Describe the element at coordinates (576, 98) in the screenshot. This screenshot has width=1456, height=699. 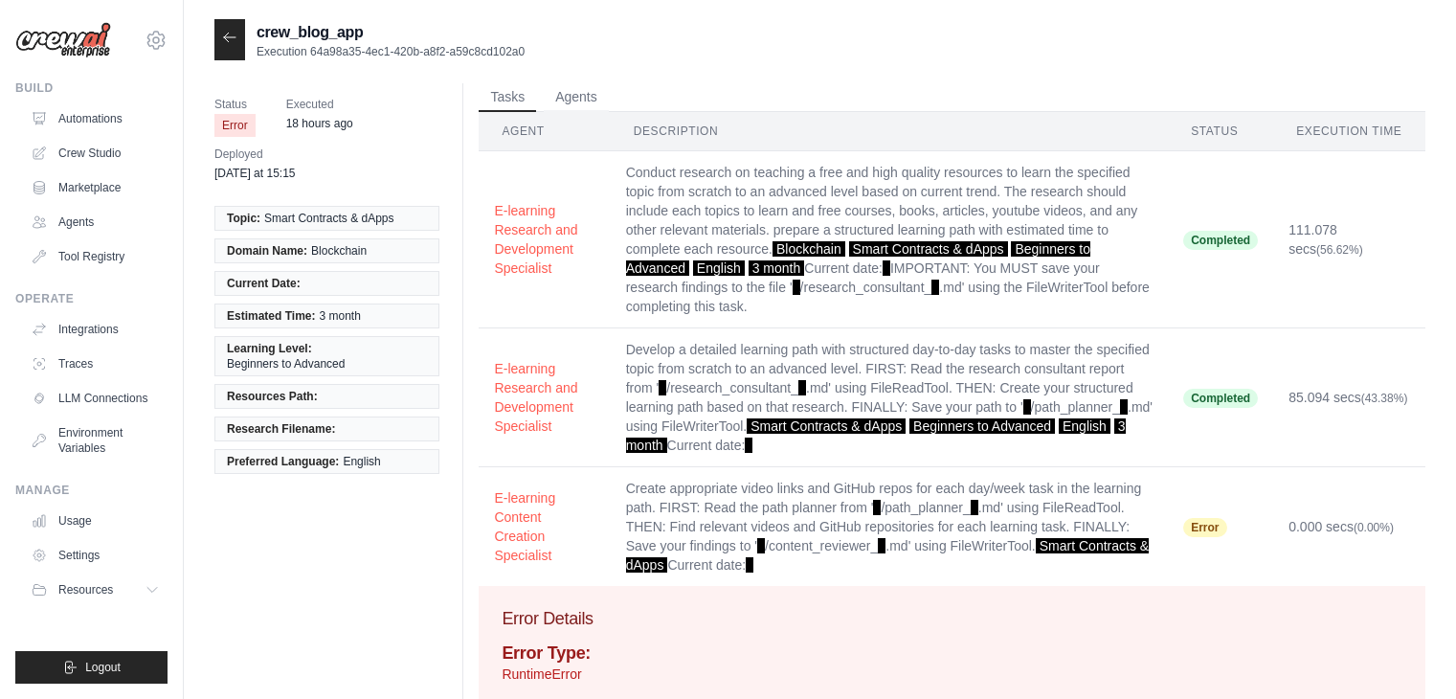
I see `button: Agents` at that location.